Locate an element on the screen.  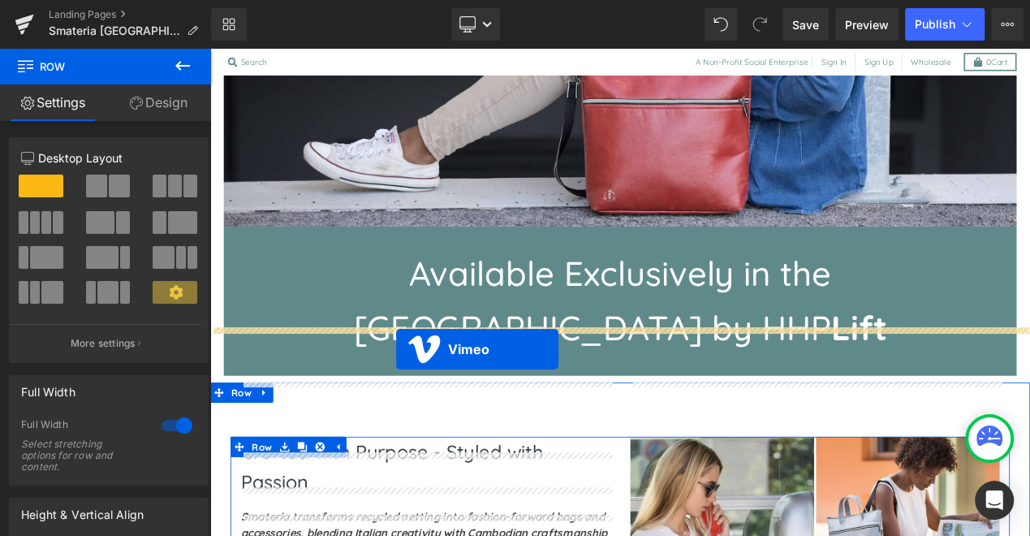
span: Search is located at coordinates (52, 15).